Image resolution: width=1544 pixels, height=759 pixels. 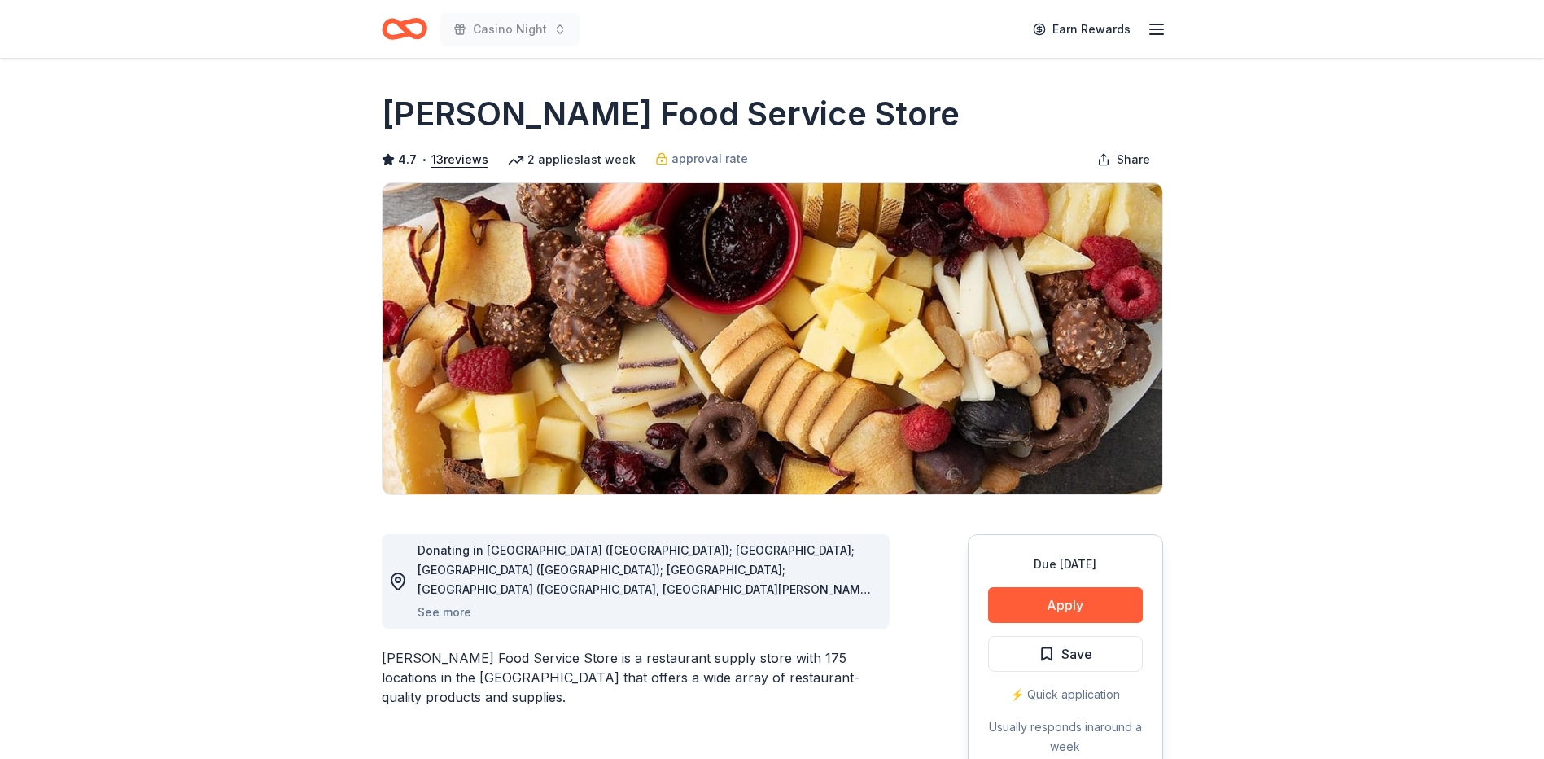 I want to click on button: Save, so click(x=1066, y=654).